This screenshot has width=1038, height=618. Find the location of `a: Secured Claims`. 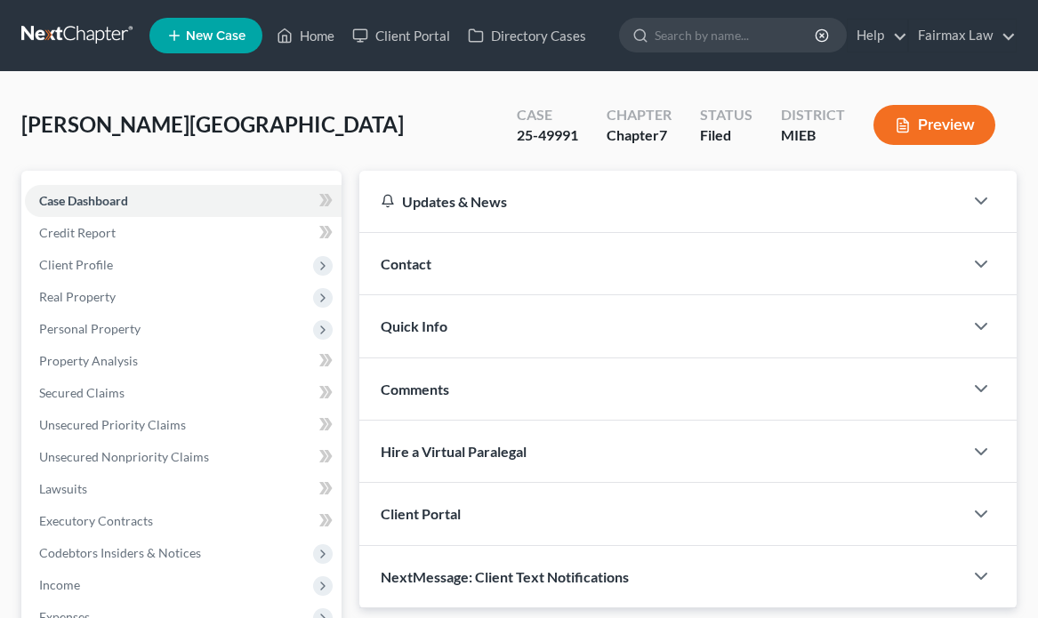

a: Secured Claims is located at coordinates (183, 393).